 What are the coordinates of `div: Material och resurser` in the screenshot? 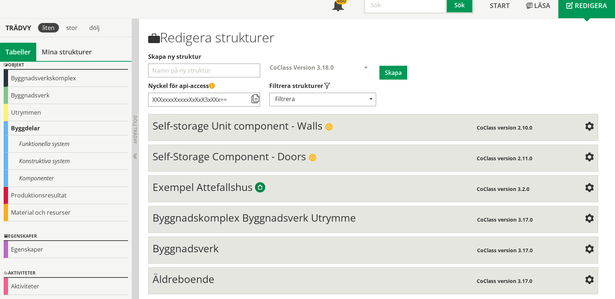 It's located at (66, 213).